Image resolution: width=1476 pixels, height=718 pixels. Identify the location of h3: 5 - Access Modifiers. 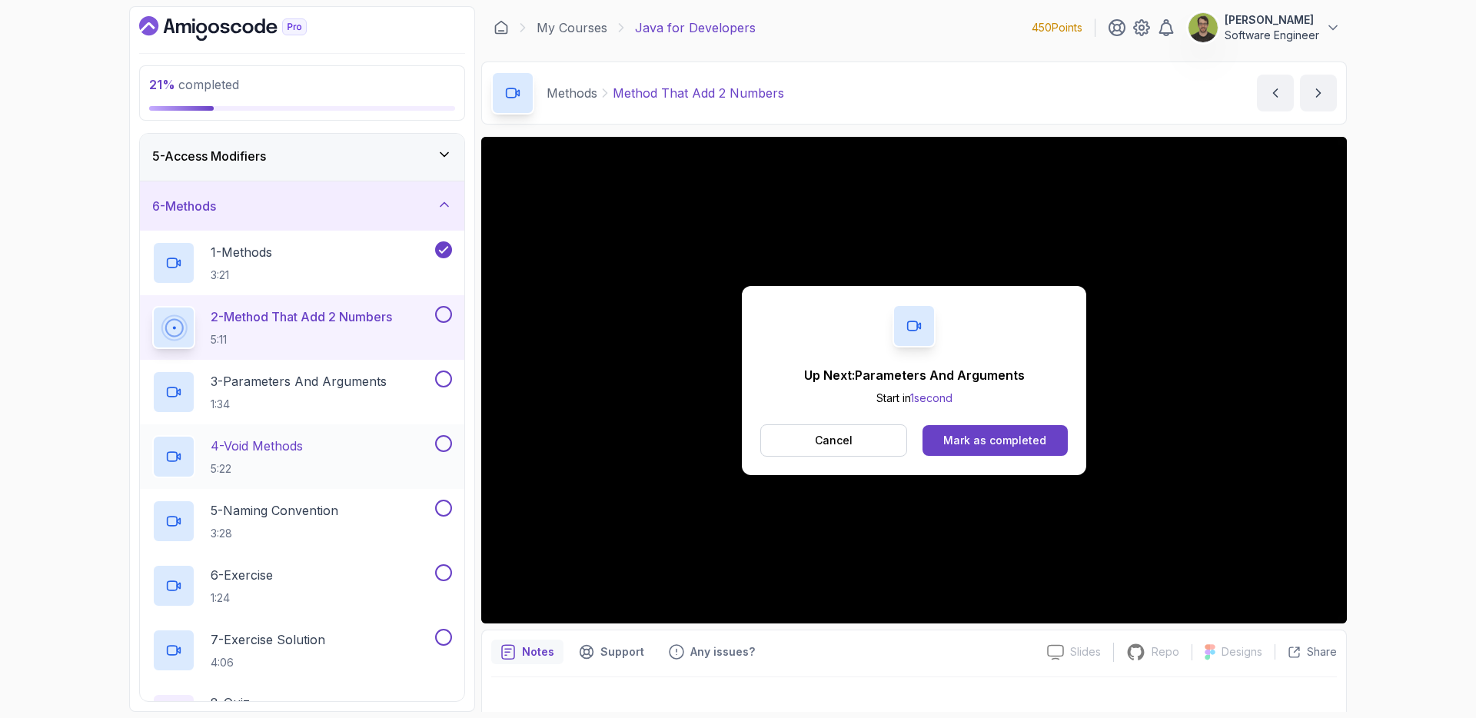
(209, 156).